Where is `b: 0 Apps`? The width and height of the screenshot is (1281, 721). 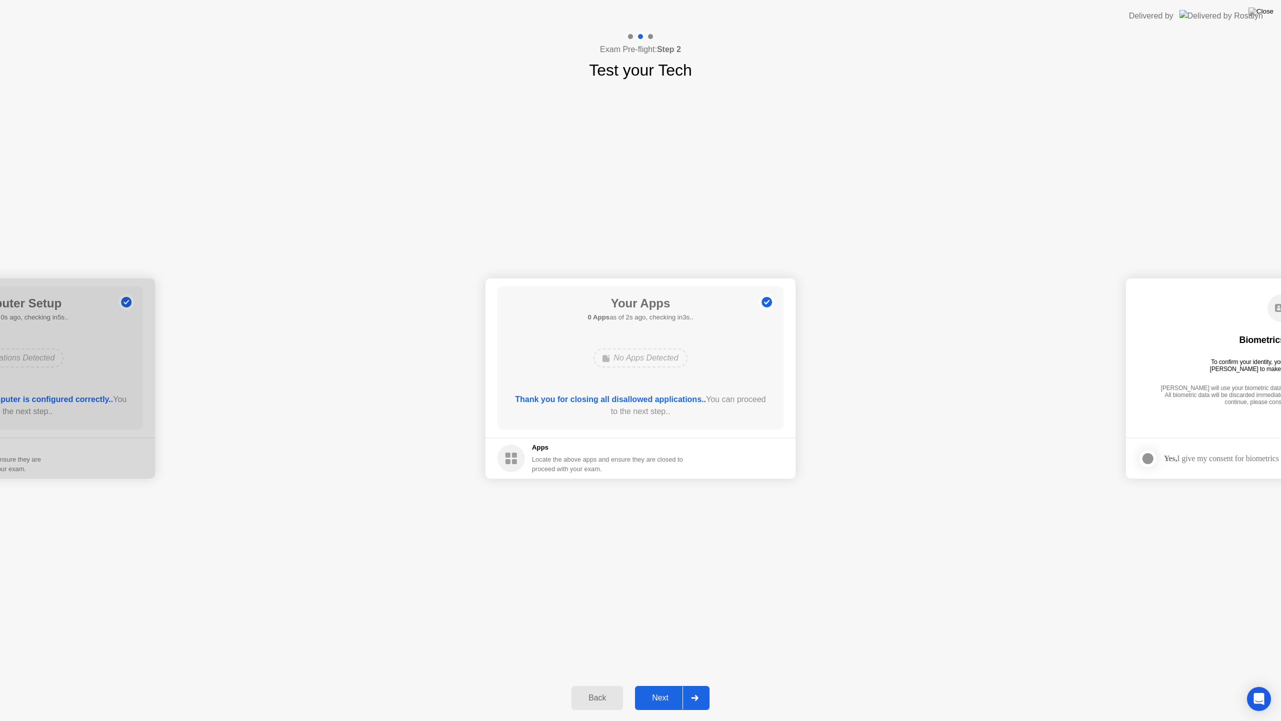
b: 0 Apps is located at coordinates (599, 317).